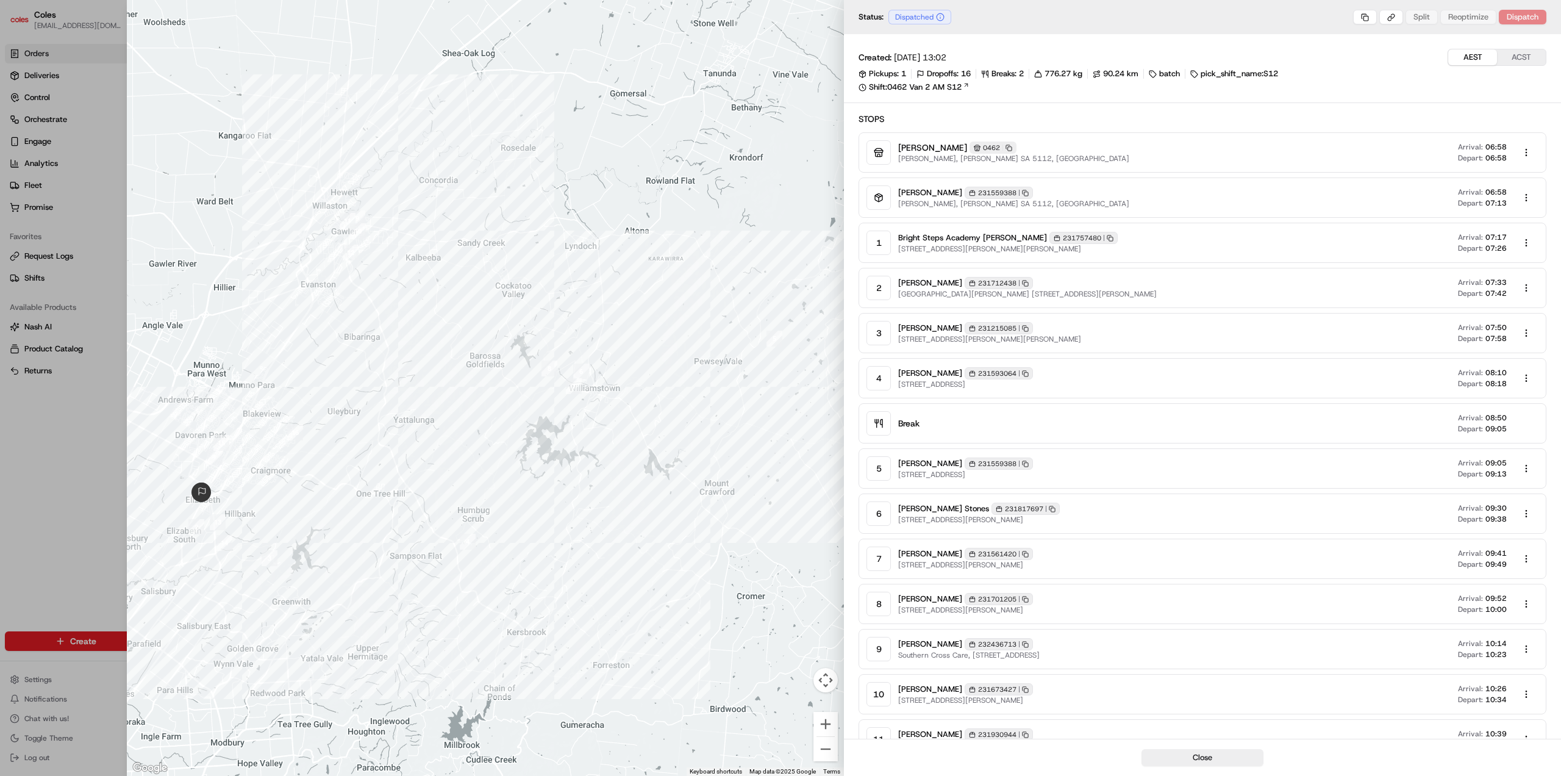  I want to click on a: Powered byPylon, so click(116, 211).